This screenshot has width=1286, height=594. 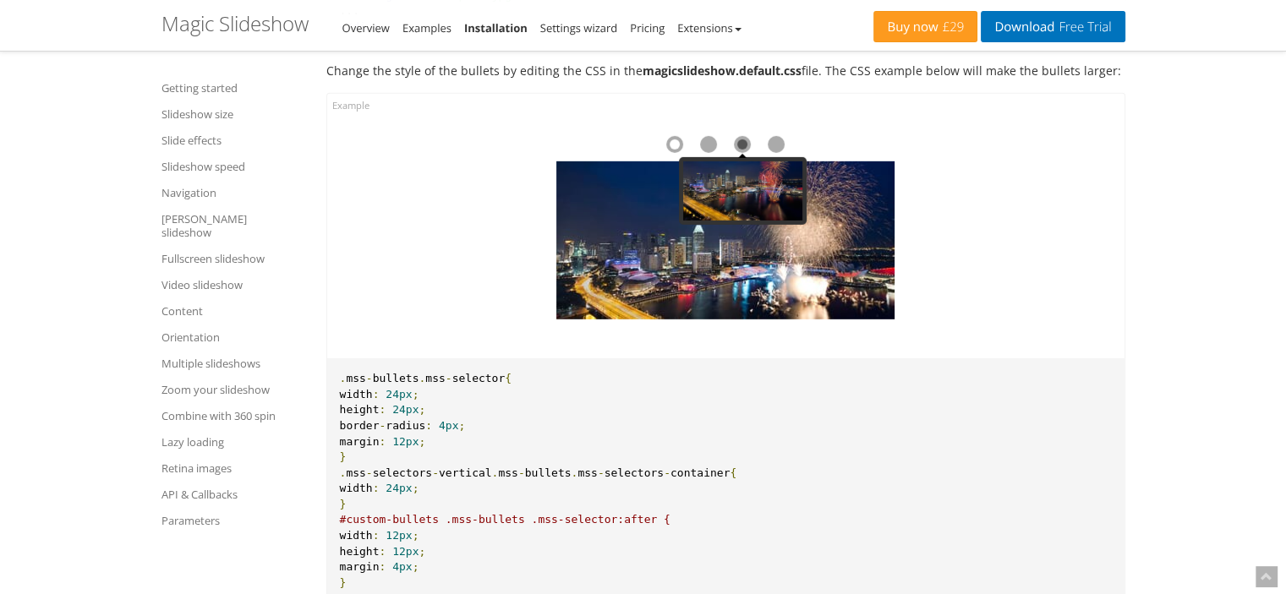 What do you see at coordinates (708, 28) in the screenshot?
I see `a: Extensions` at bounding box center [708, 28].